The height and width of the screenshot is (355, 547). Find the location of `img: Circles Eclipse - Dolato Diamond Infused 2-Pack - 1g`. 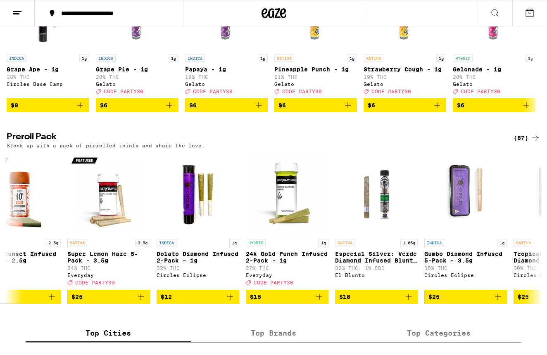

img: Circles Eclipse - Dolato Diamond Infused 2-Pack - 1g is located at coordinates (198, 194).